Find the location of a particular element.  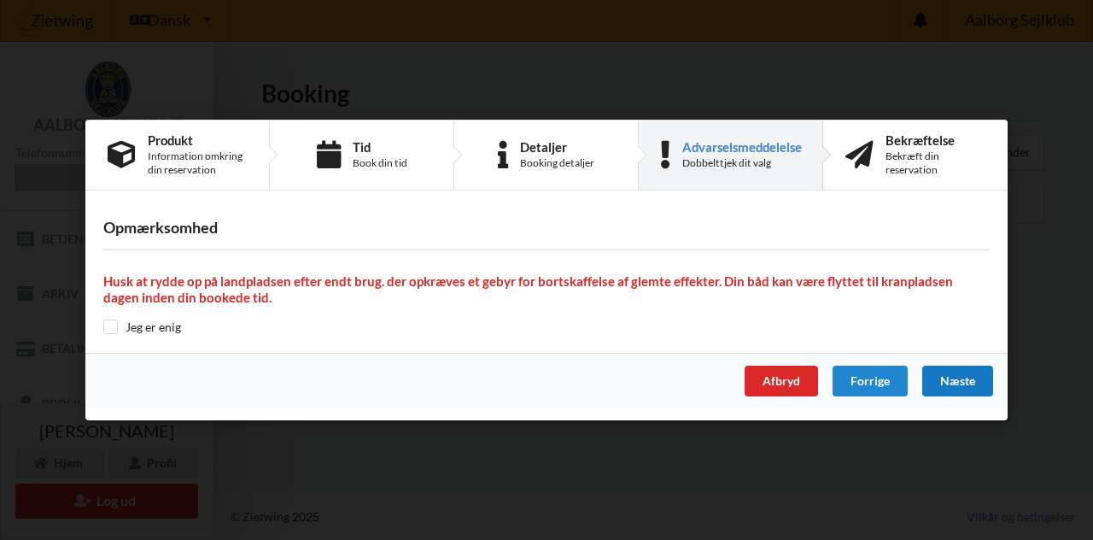

div: Tid is located at coordinates (380, 147).